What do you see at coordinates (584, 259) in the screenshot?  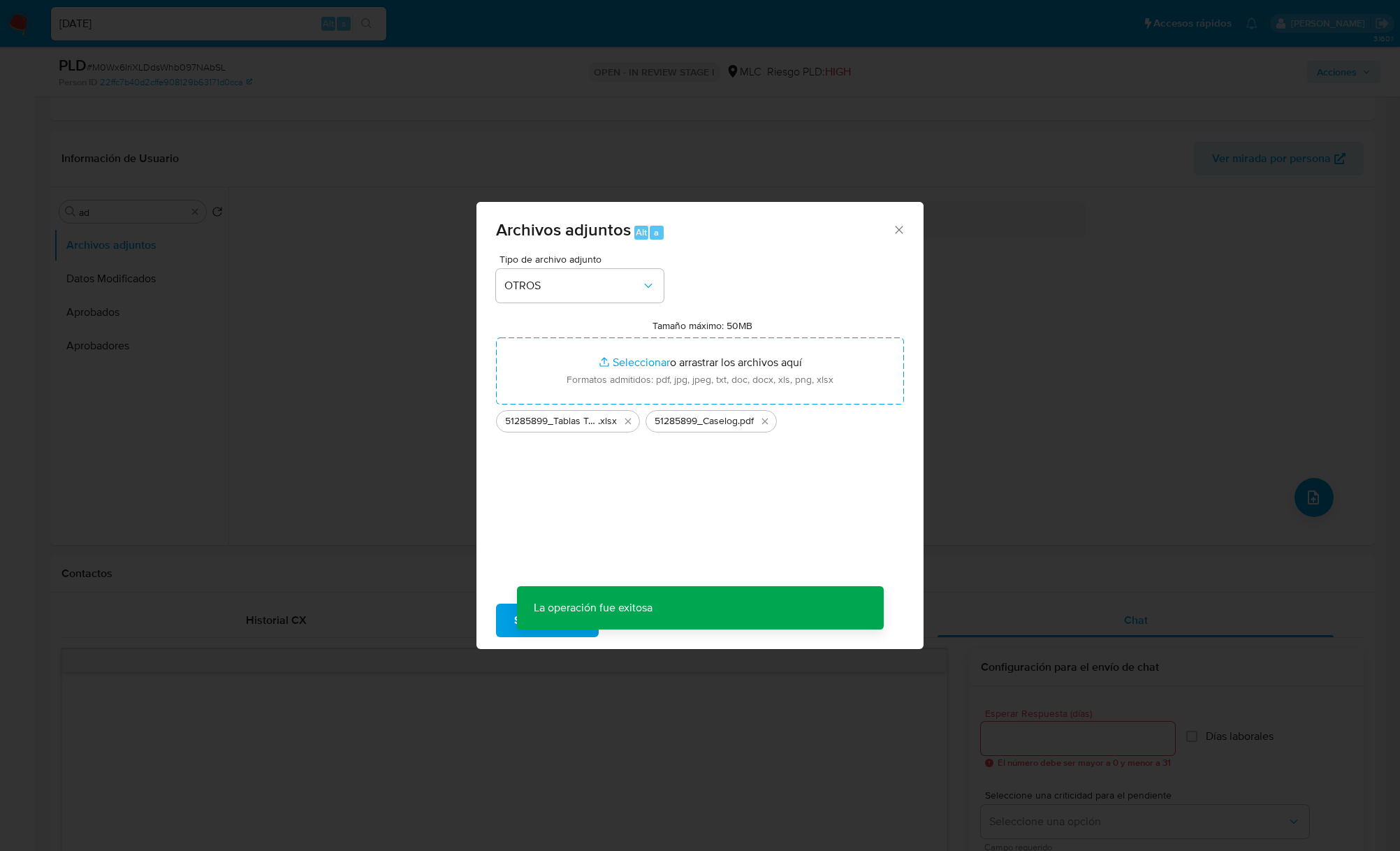 I see `span: Tipo de archivo adjunto` at bounding box center [584, 259].